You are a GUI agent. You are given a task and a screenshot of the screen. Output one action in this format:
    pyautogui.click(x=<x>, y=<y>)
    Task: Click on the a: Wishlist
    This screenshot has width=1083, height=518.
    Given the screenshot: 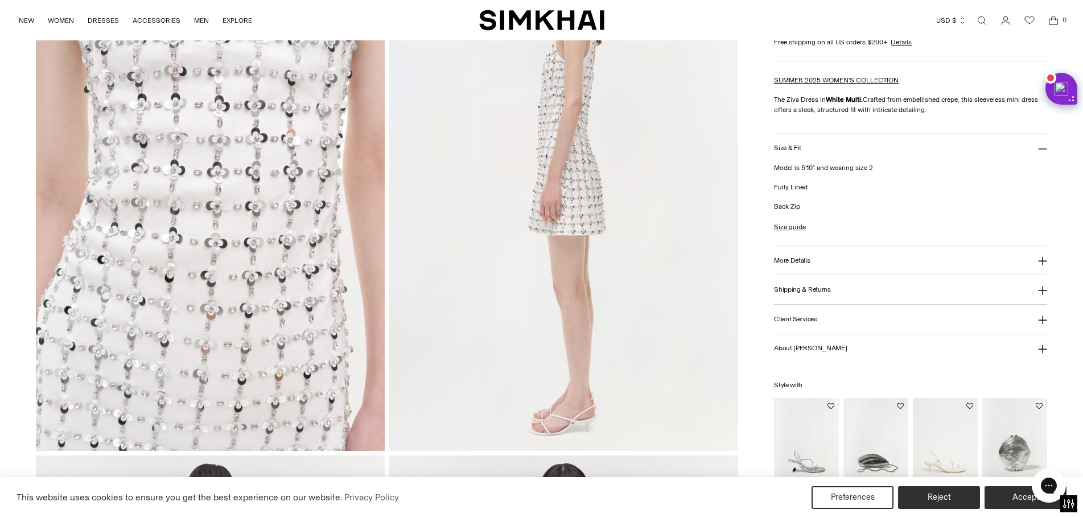 What is the action you would take?
    pyautogui.click(x=1029, y=20)
    